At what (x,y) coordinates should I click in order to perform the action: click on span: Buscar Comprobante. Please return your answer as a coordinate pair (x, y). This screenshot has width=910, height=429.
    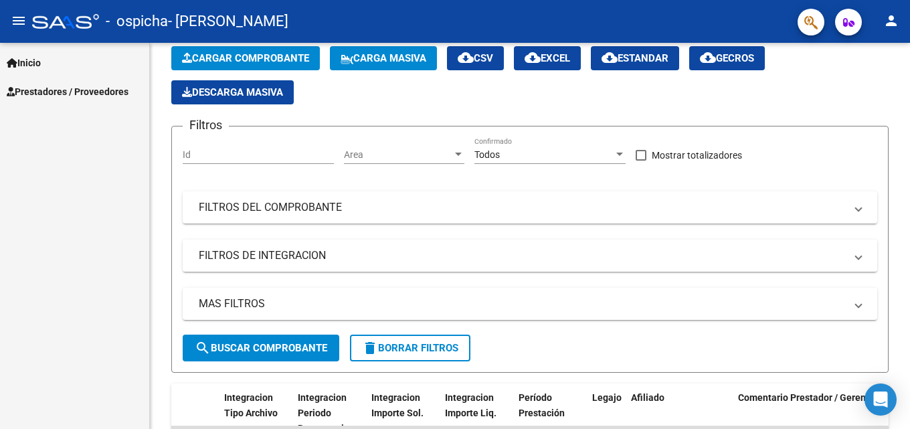
    Looking at the image, I should click on (261, 348).